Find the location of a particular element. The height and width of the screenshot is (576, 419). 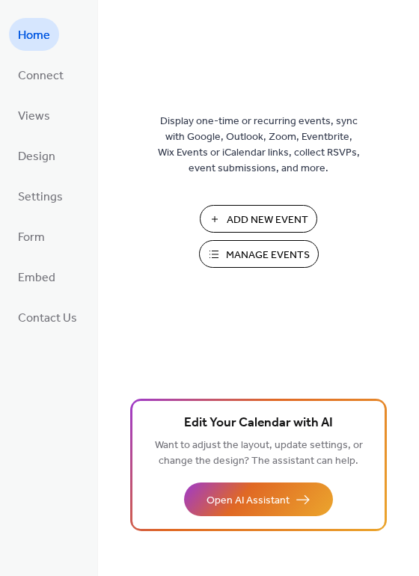

span: Home is located at coordinates (34, 36).